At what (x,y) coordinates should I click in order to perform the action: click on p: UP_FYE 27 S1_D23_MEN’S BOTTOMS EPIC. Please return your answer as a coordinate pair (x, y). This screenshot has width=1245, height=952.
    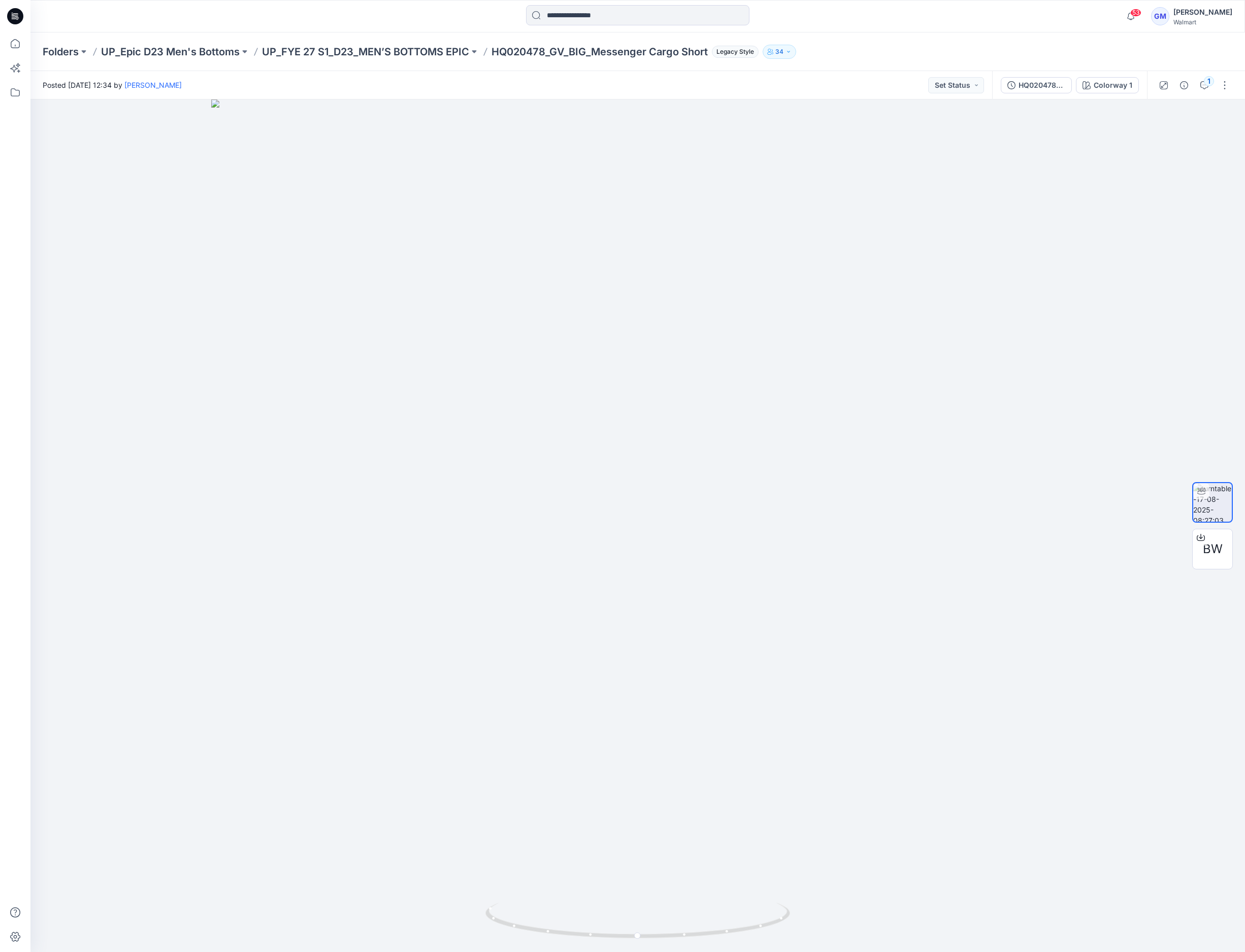
    Looking at the image, I should click on (366, 52).